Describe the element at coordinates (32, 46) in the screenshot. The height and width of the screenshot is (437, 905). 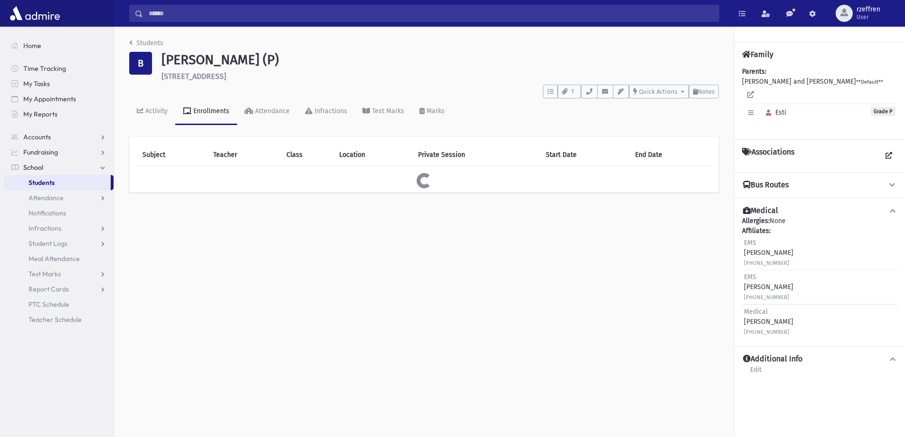
I see `span: Home` at that location.